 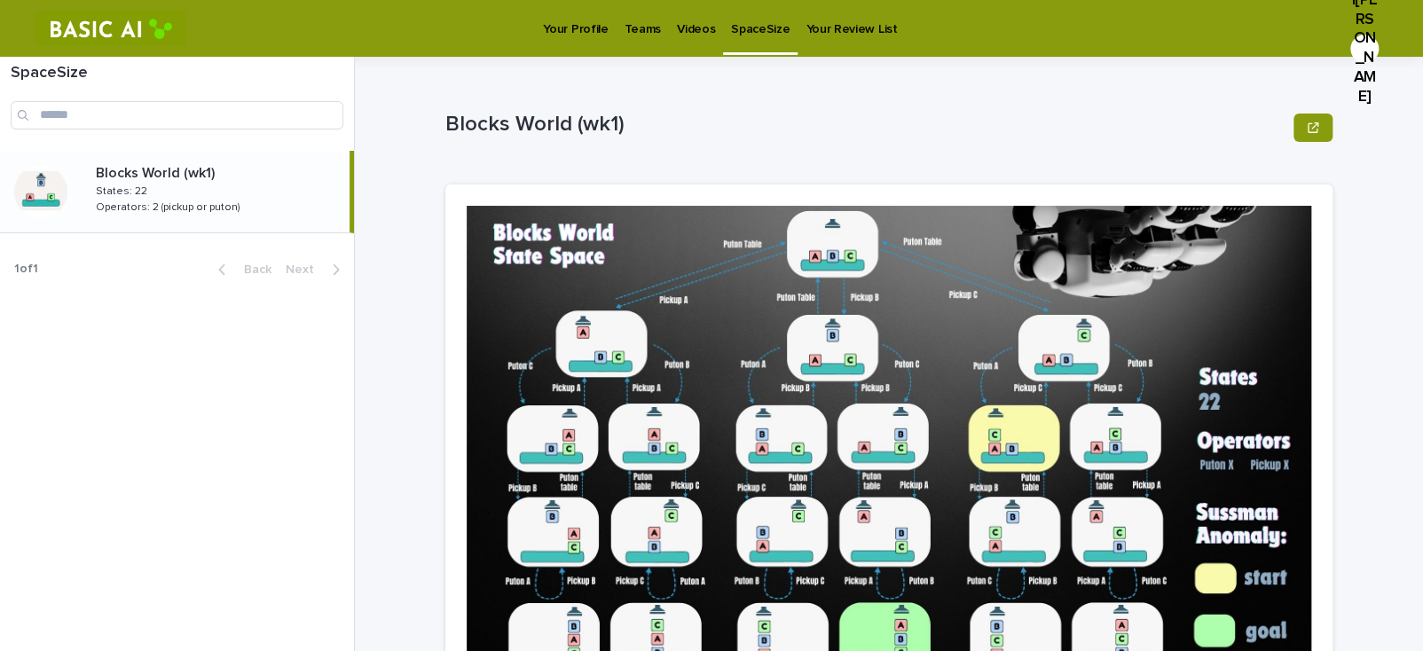 I want to click on span: Back, so click(x=252, y=270).